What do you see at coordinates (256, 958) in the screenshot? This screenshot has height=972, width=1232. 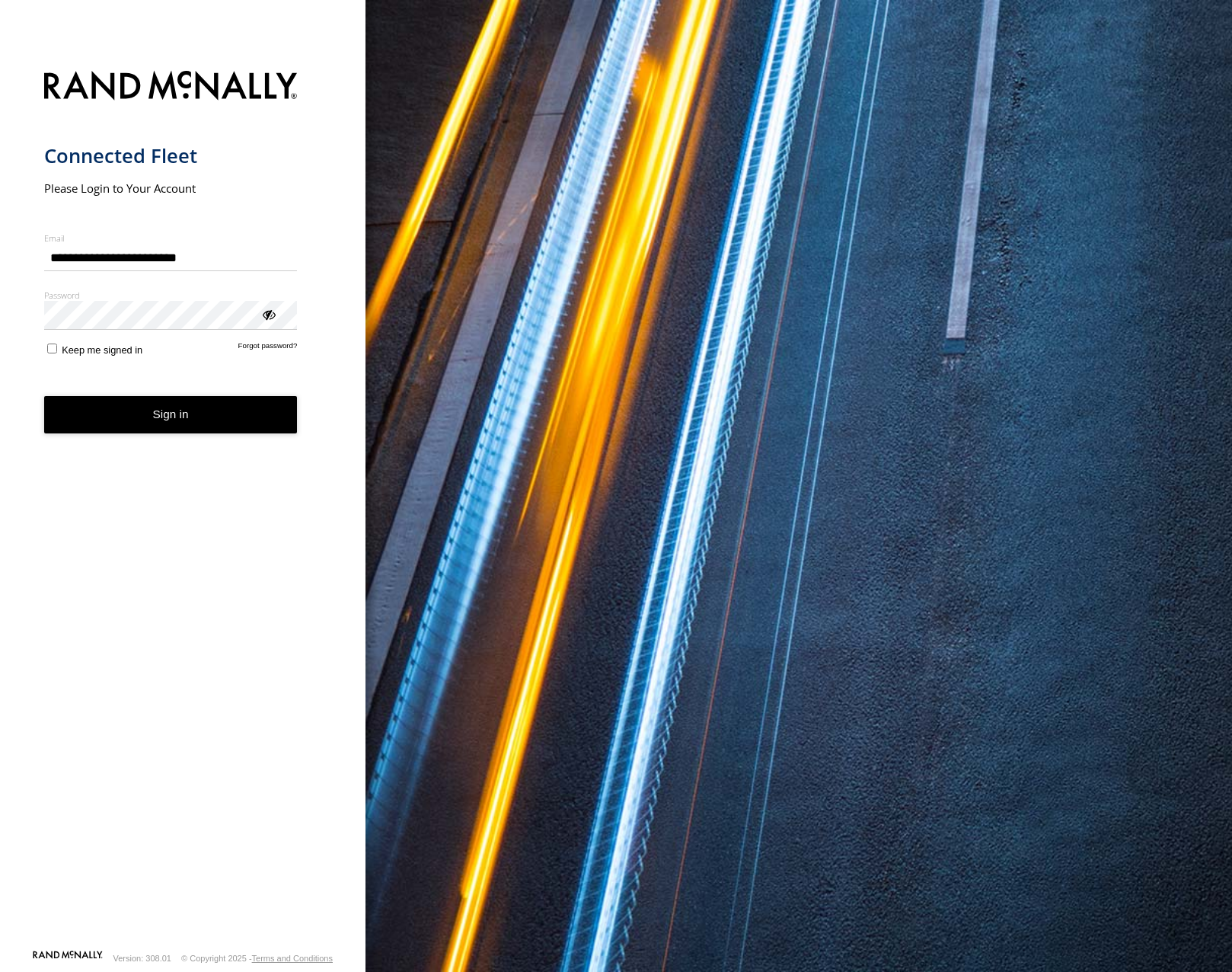 I see `div: © Copyright 2025 -` at bounding box center [256, 958].